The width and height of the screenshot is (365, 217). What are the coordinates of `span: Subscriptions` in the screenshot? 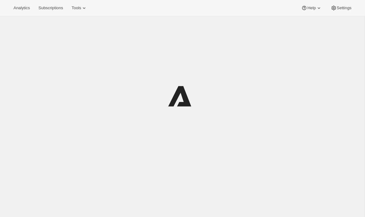 It's located at (51, 8).